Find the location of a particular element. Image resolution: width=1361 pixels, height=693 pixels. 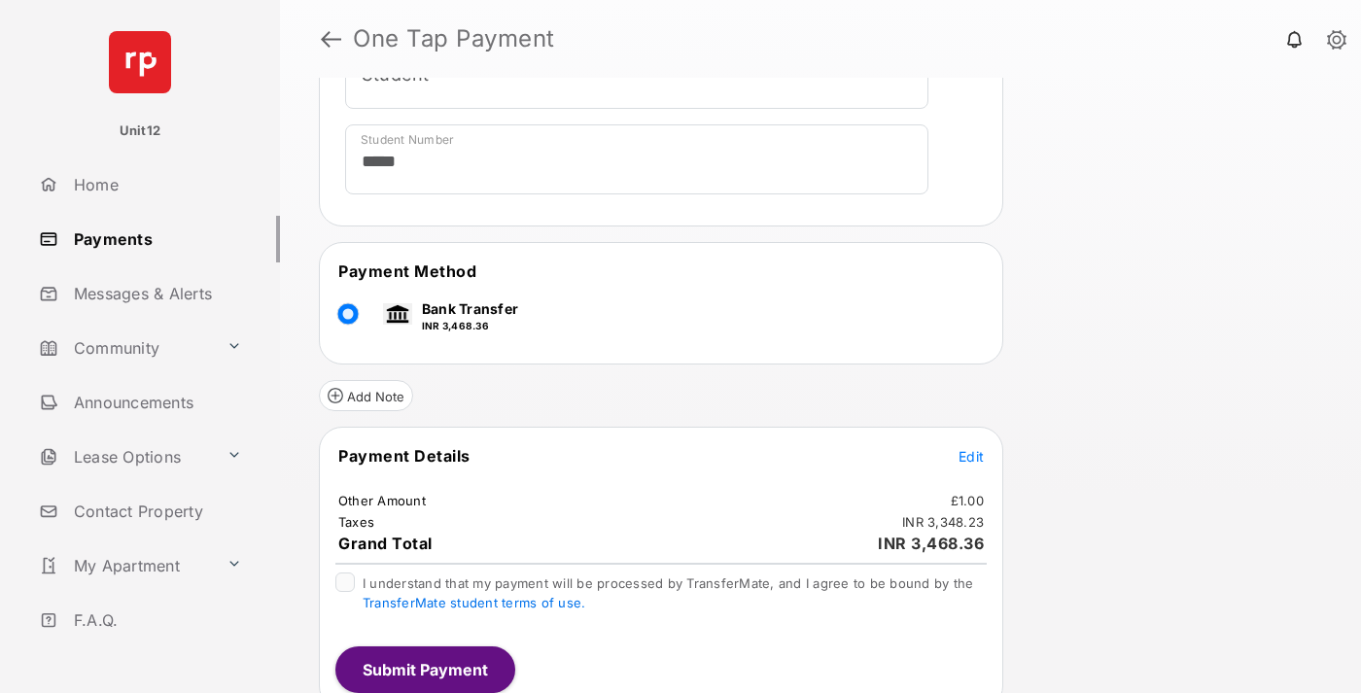

span: INR 3,468.36 is located at coordinates (931, 544).